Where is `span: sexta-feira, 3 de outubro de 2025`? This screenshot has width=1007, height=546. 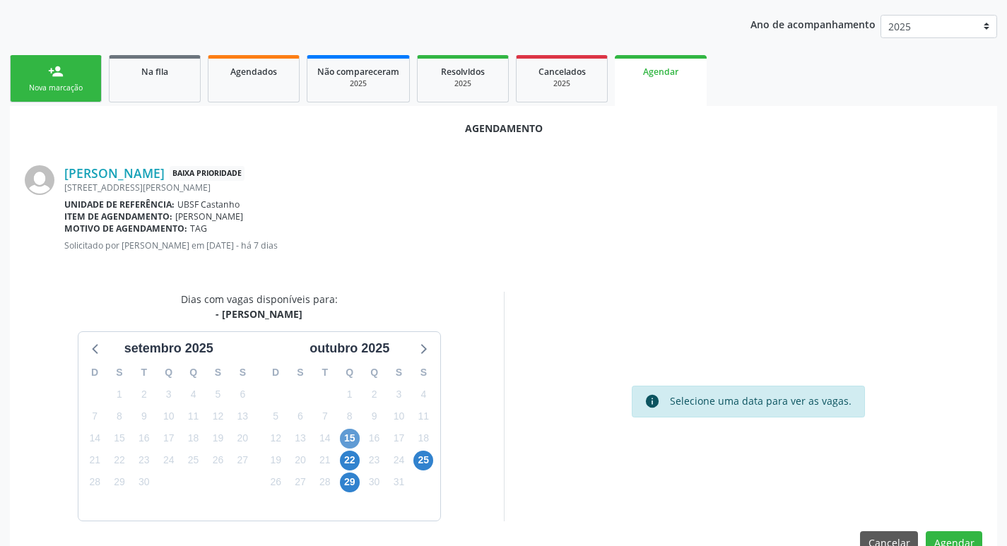
span: sexta-feira, 3 de outubro de 2025 is located at coordinates (399, 394).